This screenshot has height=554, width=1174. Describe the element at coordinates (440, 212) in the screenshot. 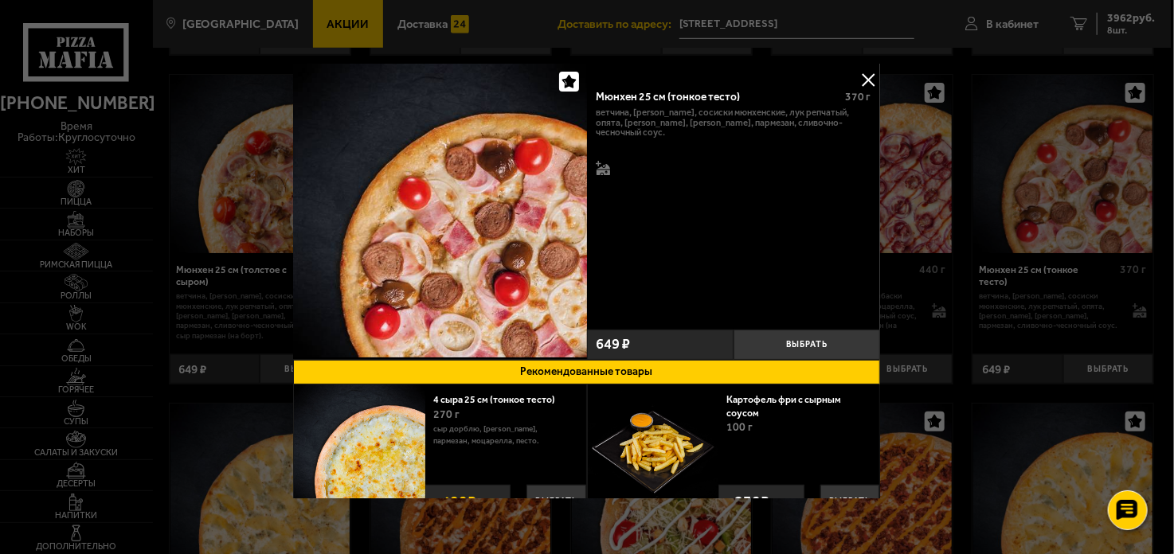

I see `a: Мюнхен 25 см (тонкое тесто)` at that location.